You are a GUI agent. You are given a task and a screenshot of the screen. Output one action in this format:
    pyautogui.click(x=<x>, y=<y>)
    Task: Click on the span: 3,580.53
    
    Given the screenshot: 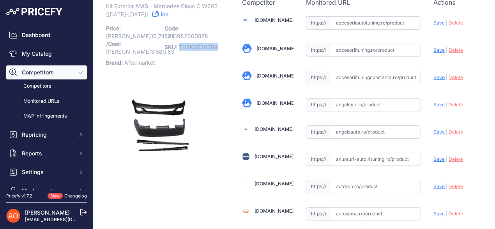 What is the action you would take?
    pyautogui.click(x=163, y=51)
    